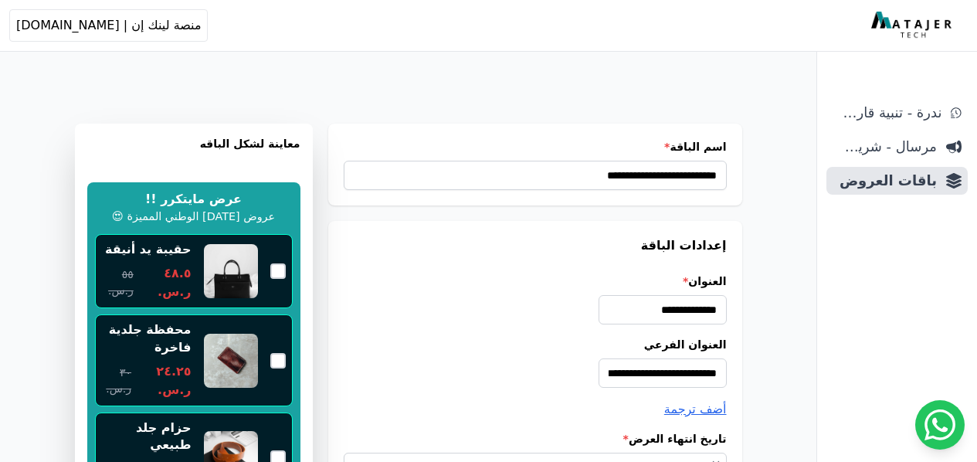 The width and height of the screenshot is (977, 462). I want to click on label: العنوان الفرعي, so click(535, 344).